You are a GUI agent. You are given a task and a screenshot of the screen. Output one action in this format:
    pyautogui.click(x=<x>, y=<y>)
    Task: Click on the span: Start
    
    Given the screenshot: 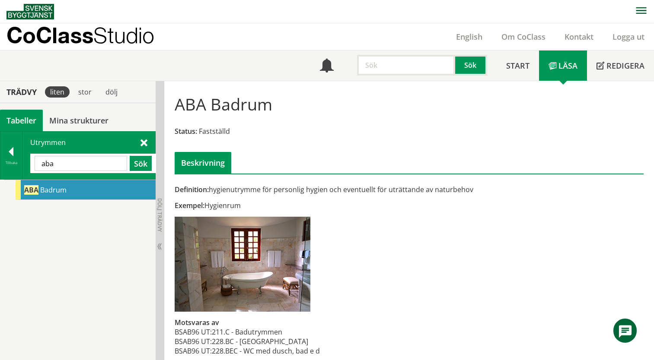 What is the action you would take?
    pyautogui.click(x=517, y=66)
    